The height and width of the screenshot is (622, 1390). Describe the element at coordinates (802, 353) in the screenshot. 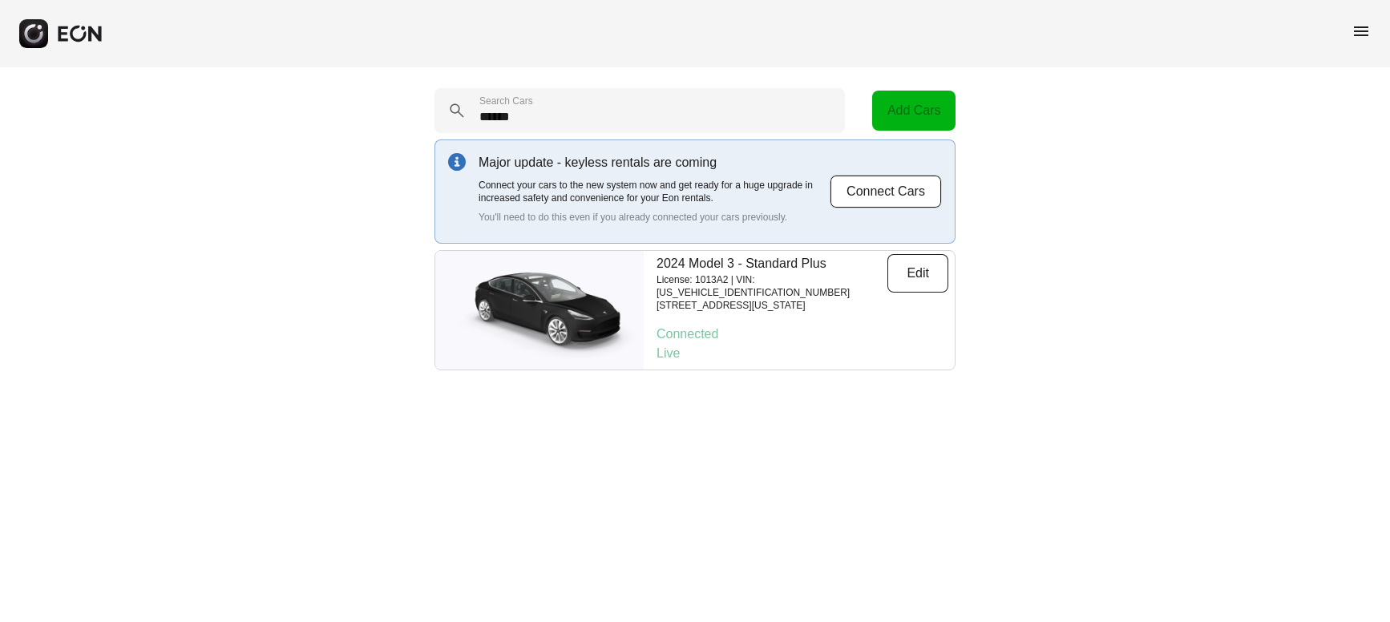

I see `p: Live` at that location.